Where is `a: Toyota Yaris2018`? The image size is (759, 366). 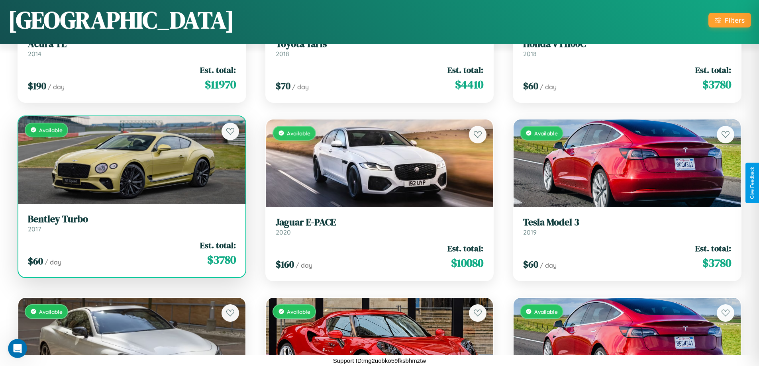 a: Toyota Yaris2018 is located at coordinates (380, 48).